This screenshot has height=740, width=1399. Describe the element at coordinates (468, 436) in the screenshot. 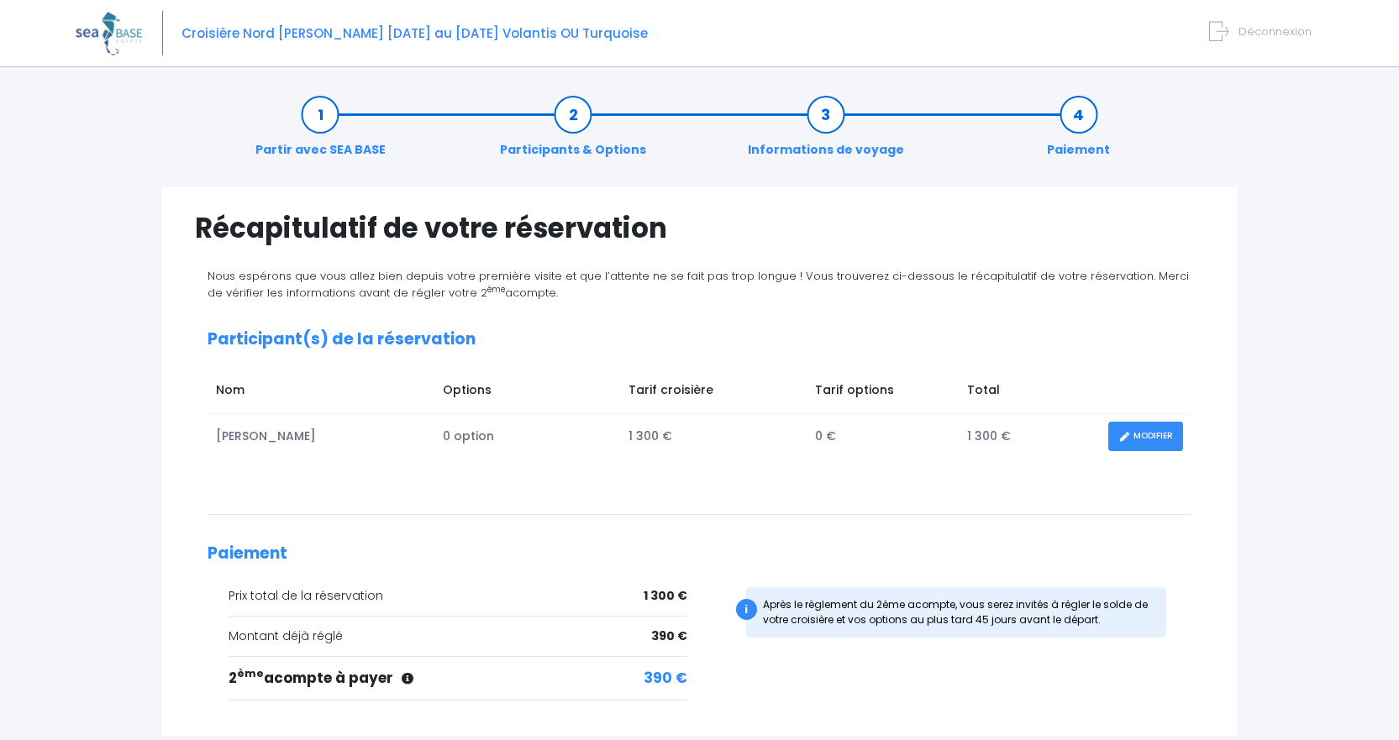

I see `span: 0 option` at that location.